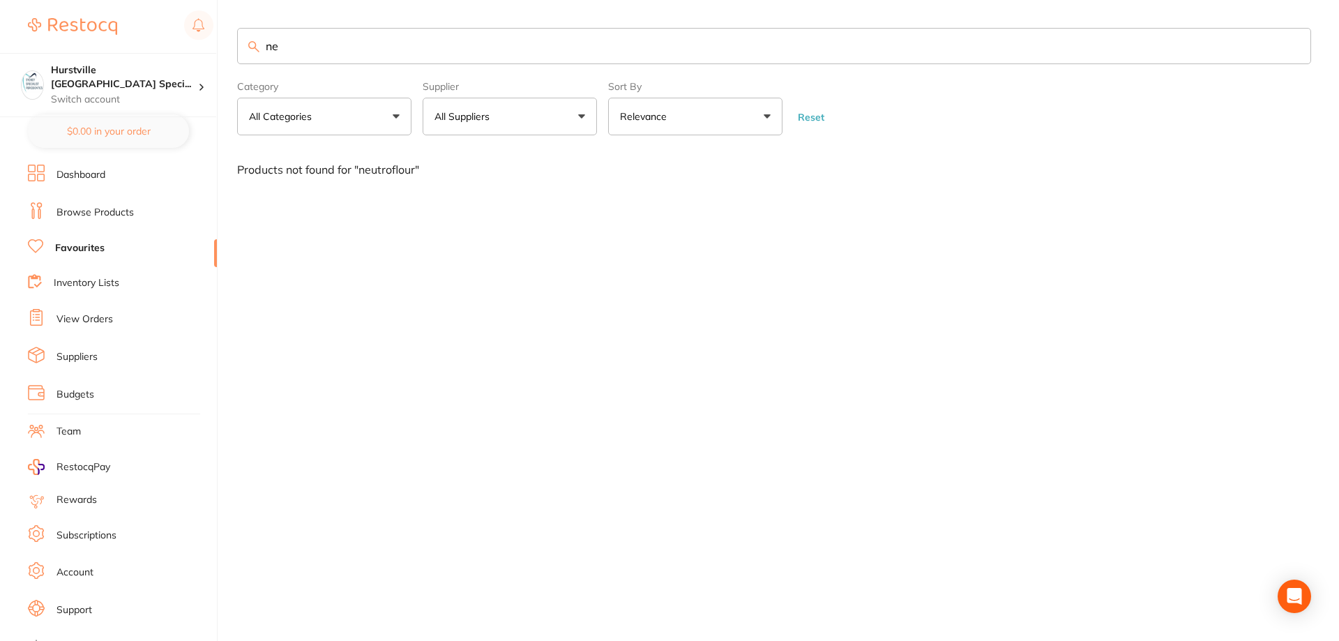 This screenshot has height=641, width=1339. Describe the element at coordinates (324, 86) in the screenshot. I see `label: Category` at that location.